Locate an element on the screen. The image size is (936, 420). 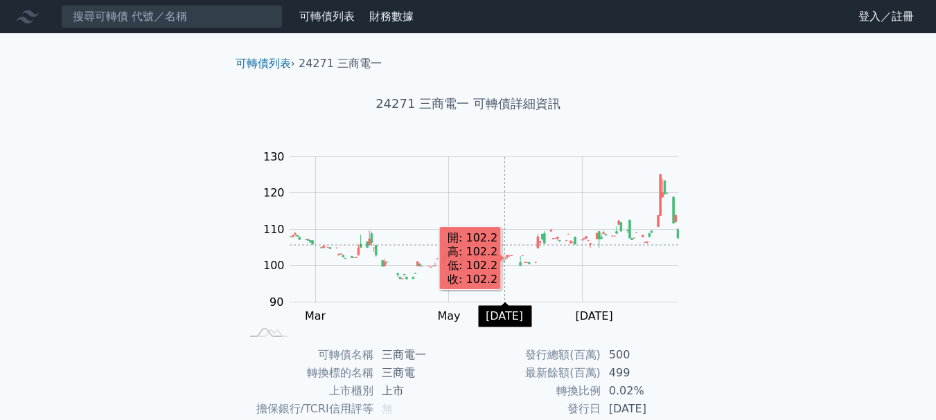
td: 擔保銀行/TCRI信用評等 is located at coordinates (307, 409).